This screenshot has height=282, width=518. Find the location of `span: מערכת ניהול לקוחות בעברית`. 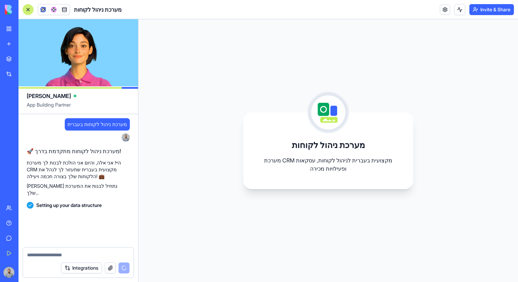

span: מערכת ניהול לקוחות בעברית is located at coordinates (97, 124).